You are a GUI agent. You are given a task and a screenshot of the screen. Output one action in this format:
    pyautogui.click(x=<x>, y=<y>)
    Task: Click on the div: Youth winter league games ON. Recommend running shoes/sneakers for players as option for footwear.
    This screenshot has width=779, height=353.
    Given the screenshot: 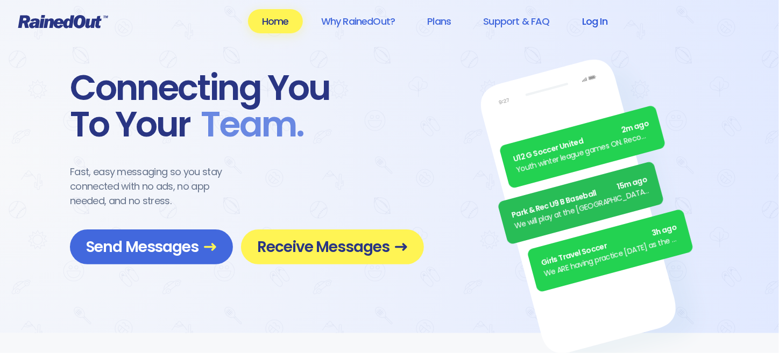 What is the action you would take?
    pyautogui.click(x=584, y=153)
    